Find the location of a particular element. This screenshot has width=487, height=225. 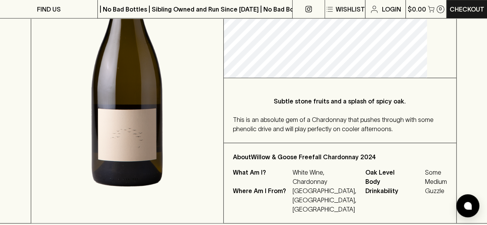

p: White Wine, Chardonnay is located at coordinates (324, 177).